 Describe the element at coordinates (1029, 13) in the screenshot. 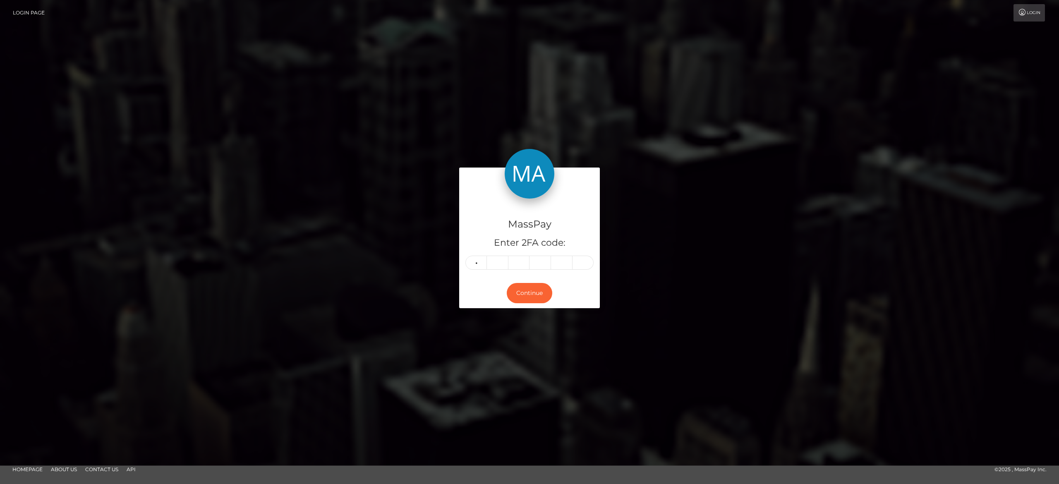

I see `a: Login` at that location.